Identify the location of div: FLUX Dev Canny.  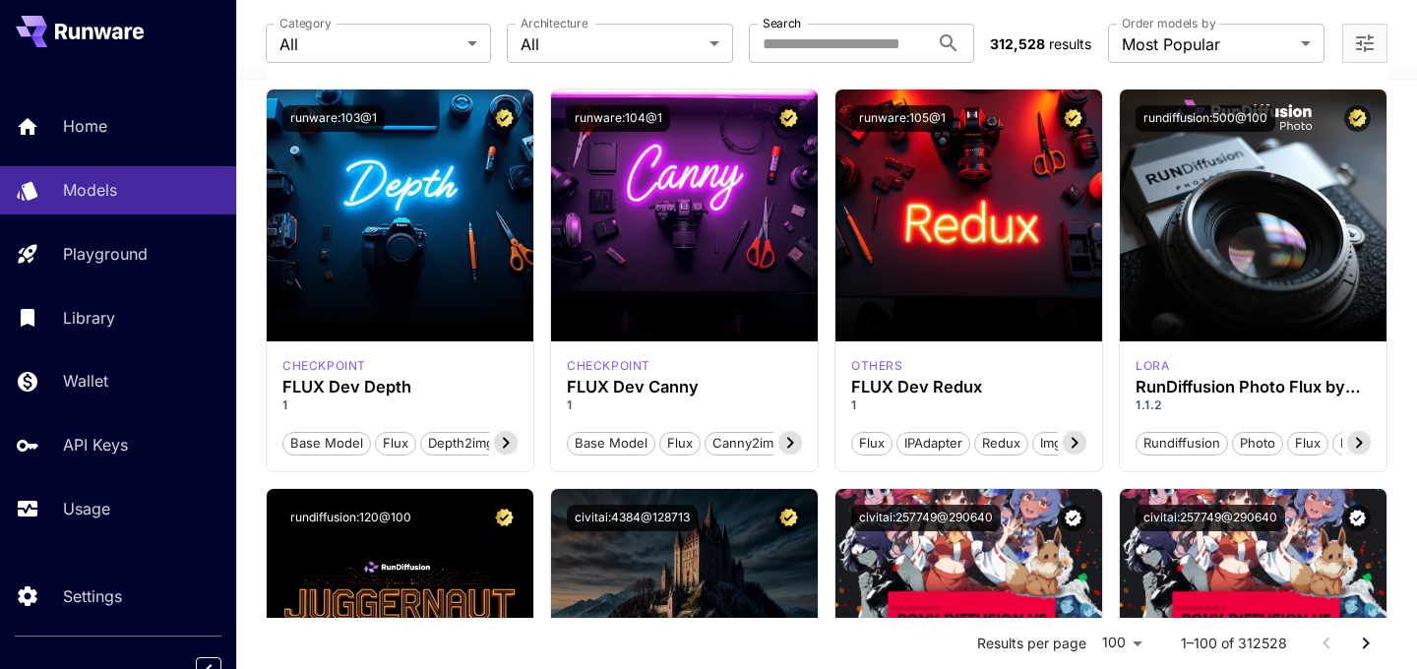
(684, 387).